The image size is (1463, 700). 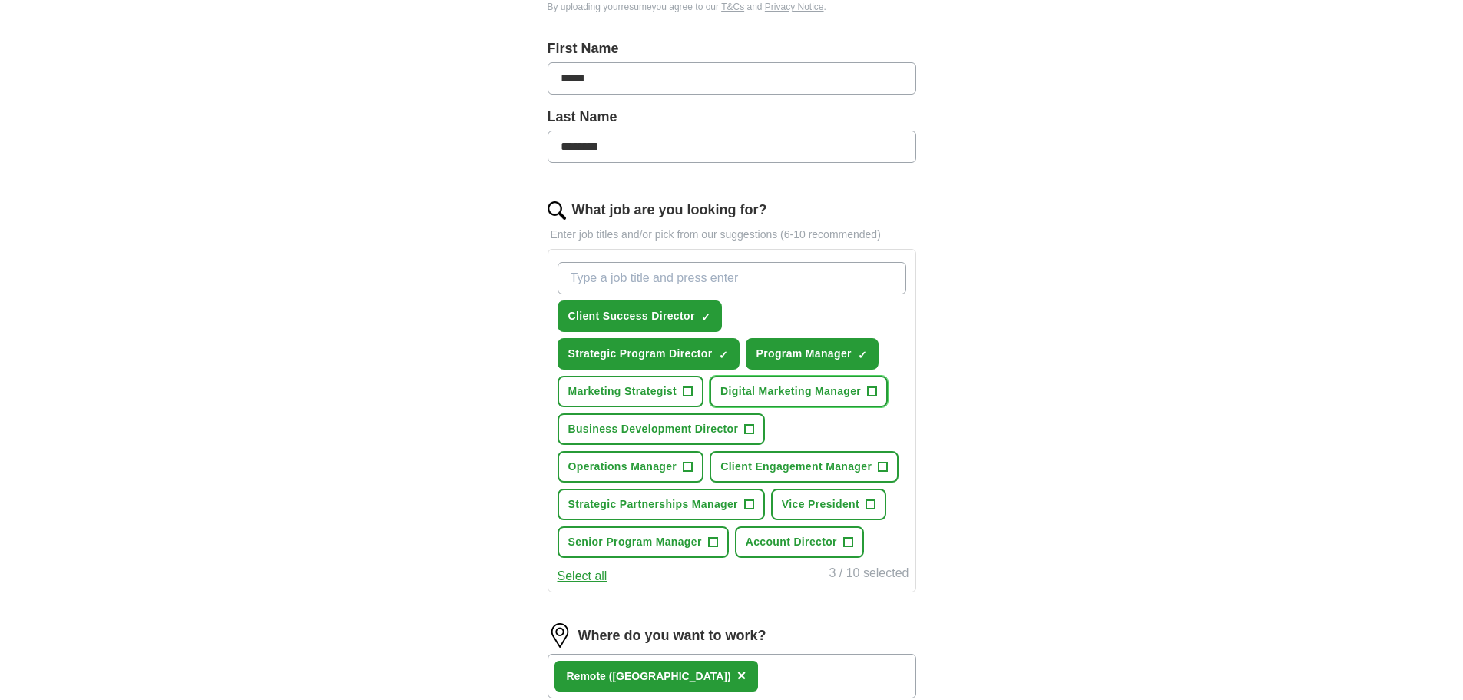 What do you see at coordinates (812, 353) in the screenshot?
I see `button: Program Manager✓` at bounding box center [812, 353].